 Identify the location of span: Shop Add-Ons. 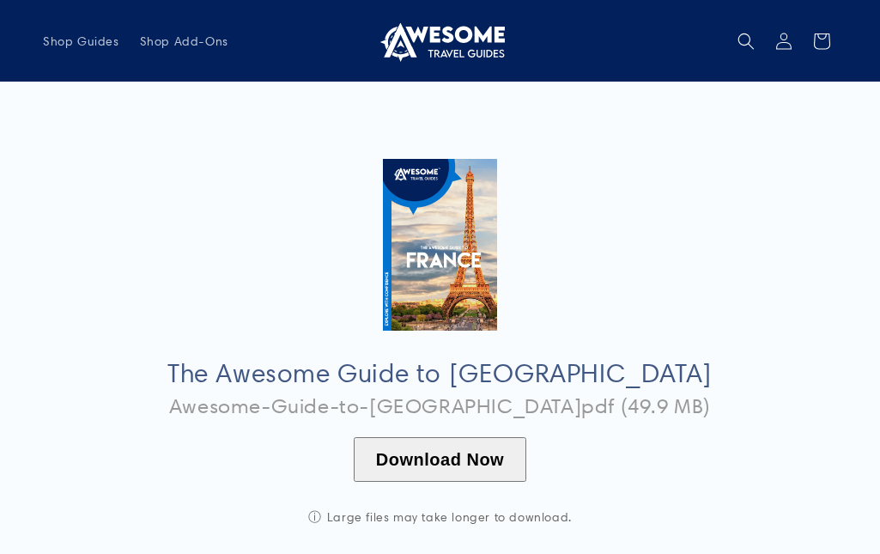
(184, 41).